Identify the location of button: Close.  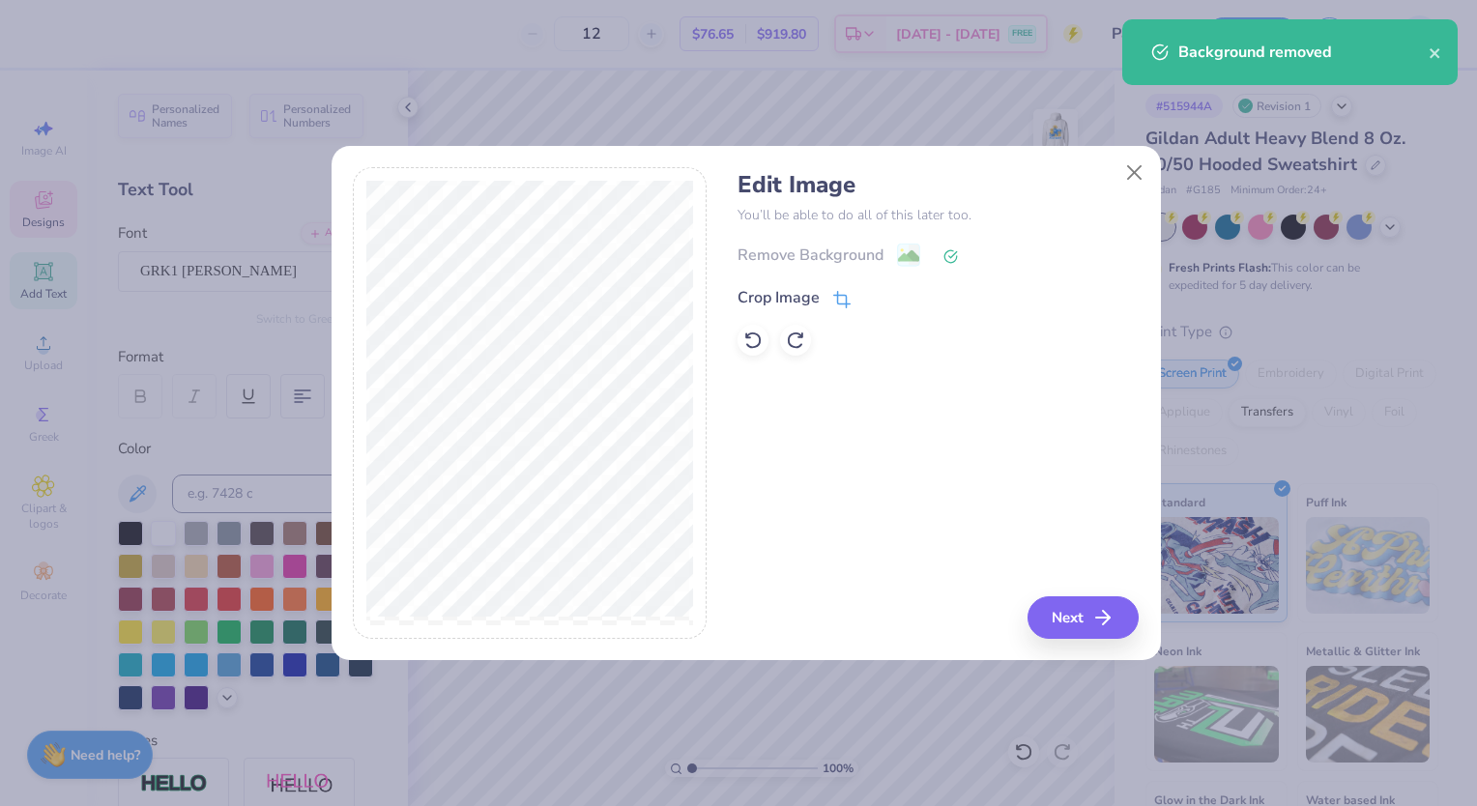
(1134, 172).